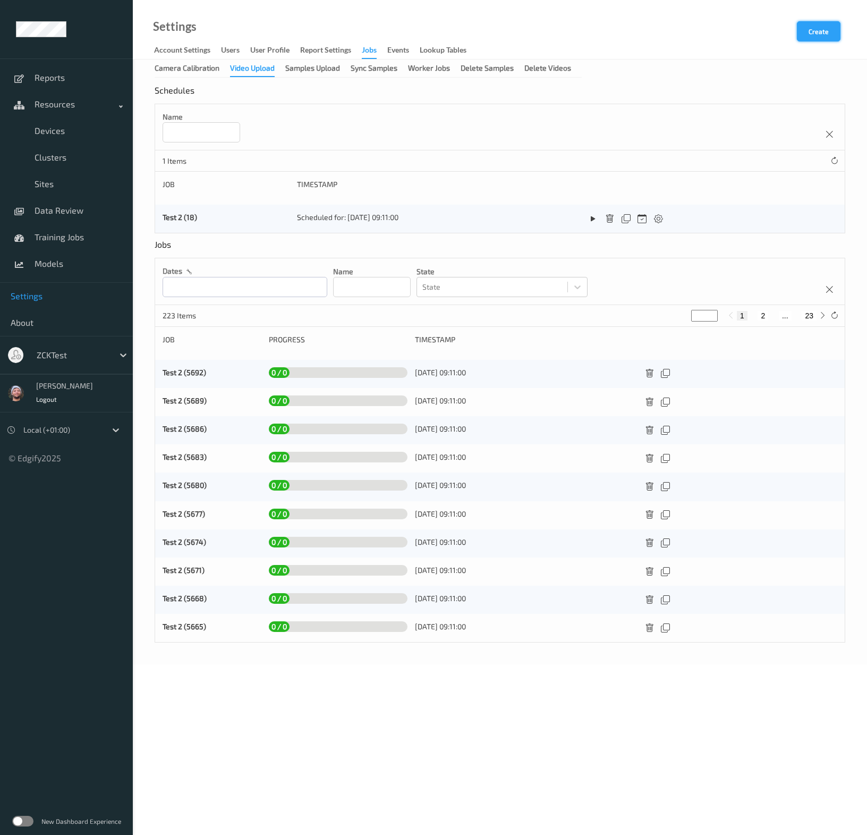 This screenshot has height=835, width=867. What do you see at coordinates (235, 50) in the screenshot?
I see `a: users` at bounding box center [235, 50].